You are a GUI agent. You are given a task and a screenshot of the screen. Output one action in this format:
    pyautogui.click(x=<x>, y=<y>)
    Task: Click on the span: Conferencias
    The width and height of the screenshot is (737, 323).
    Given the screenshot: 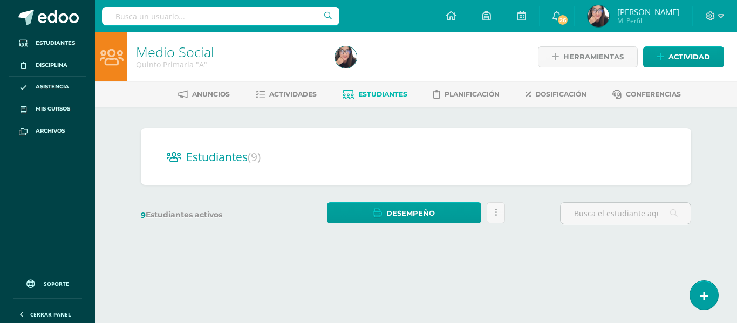 What is the action you would take?
    pyautogui.click(x=653, y=94)
    